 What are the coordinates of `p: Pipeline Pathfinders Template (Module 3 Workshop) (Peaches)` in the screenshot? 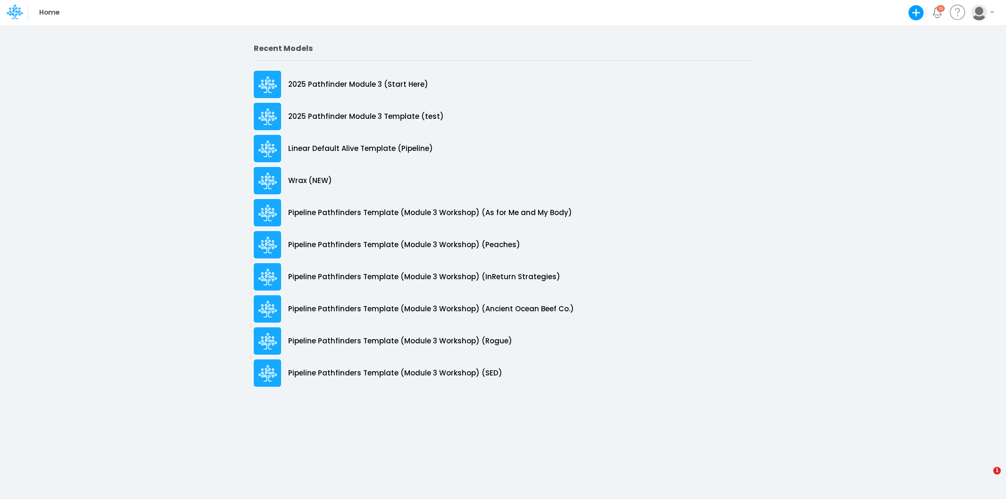 It's located at (404, 245).